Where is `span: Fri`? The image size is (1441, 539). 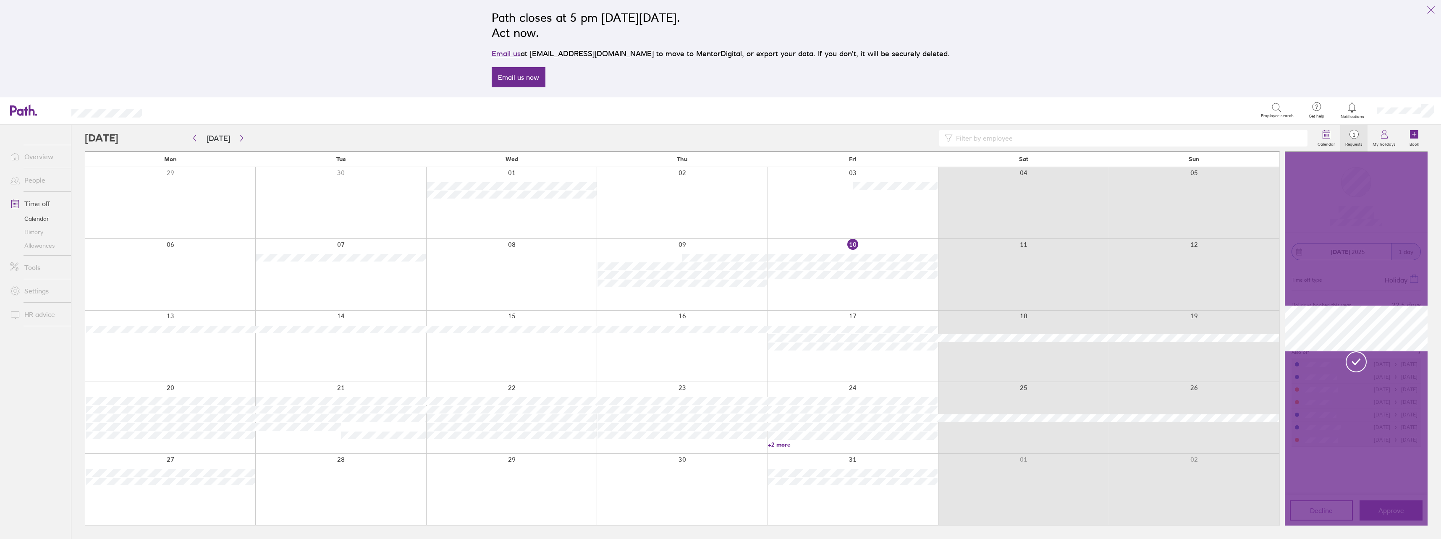 span: Fri is located at coordinates (853, 159).